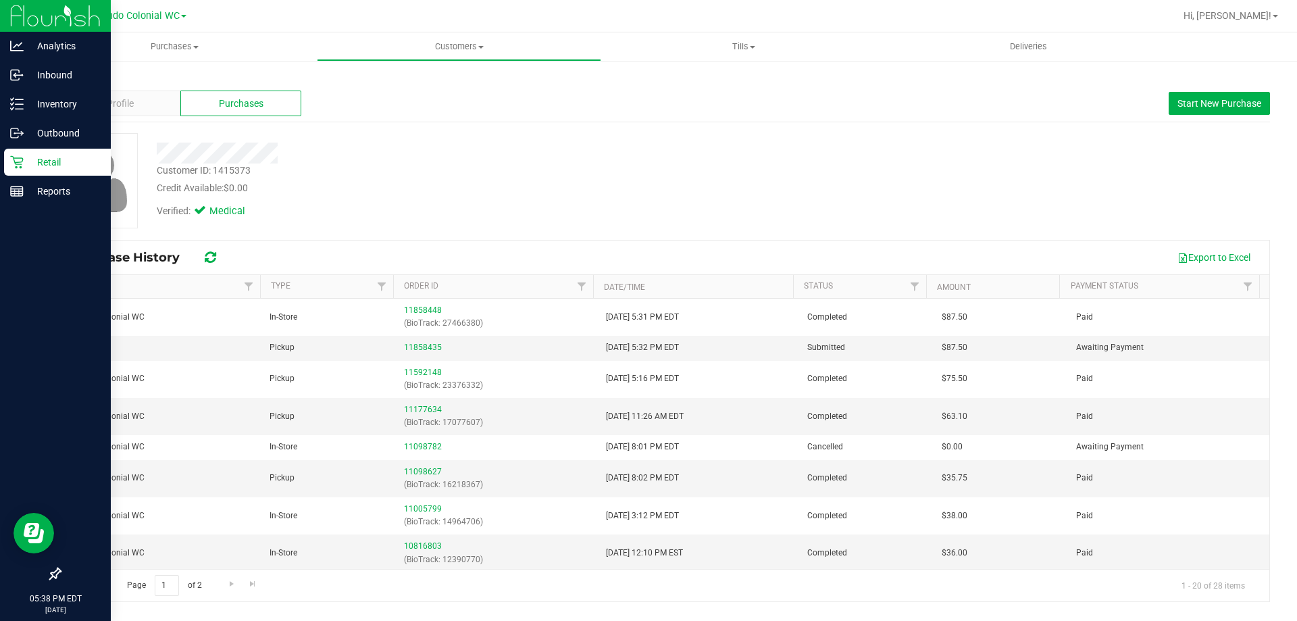 The image size is (1297, 621). What do you see at coordinates (825, 447) in the screenshot?
I see `span: Cancelled` at bounding box center [825, 447].